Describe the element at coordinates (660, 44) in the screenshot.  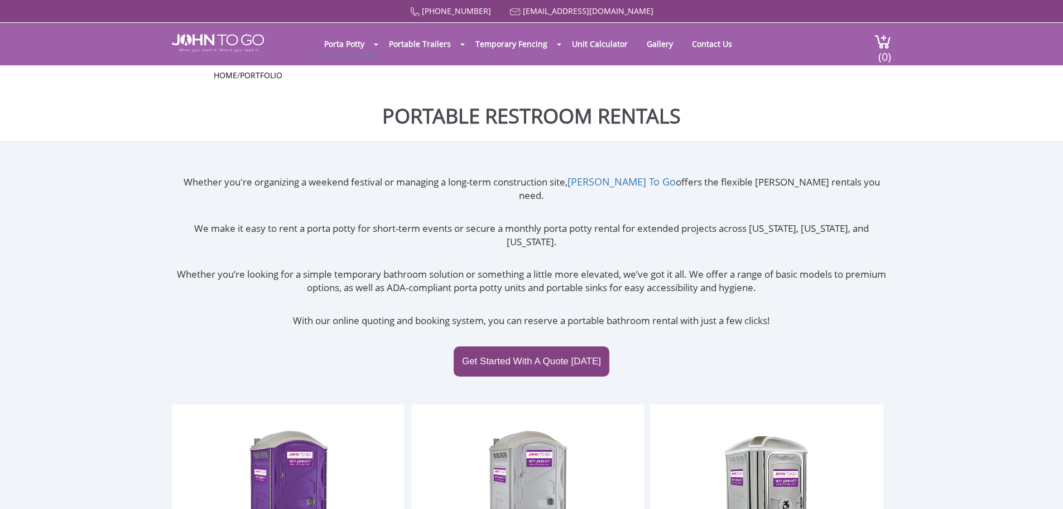
I see `a: Gallery` at that location.